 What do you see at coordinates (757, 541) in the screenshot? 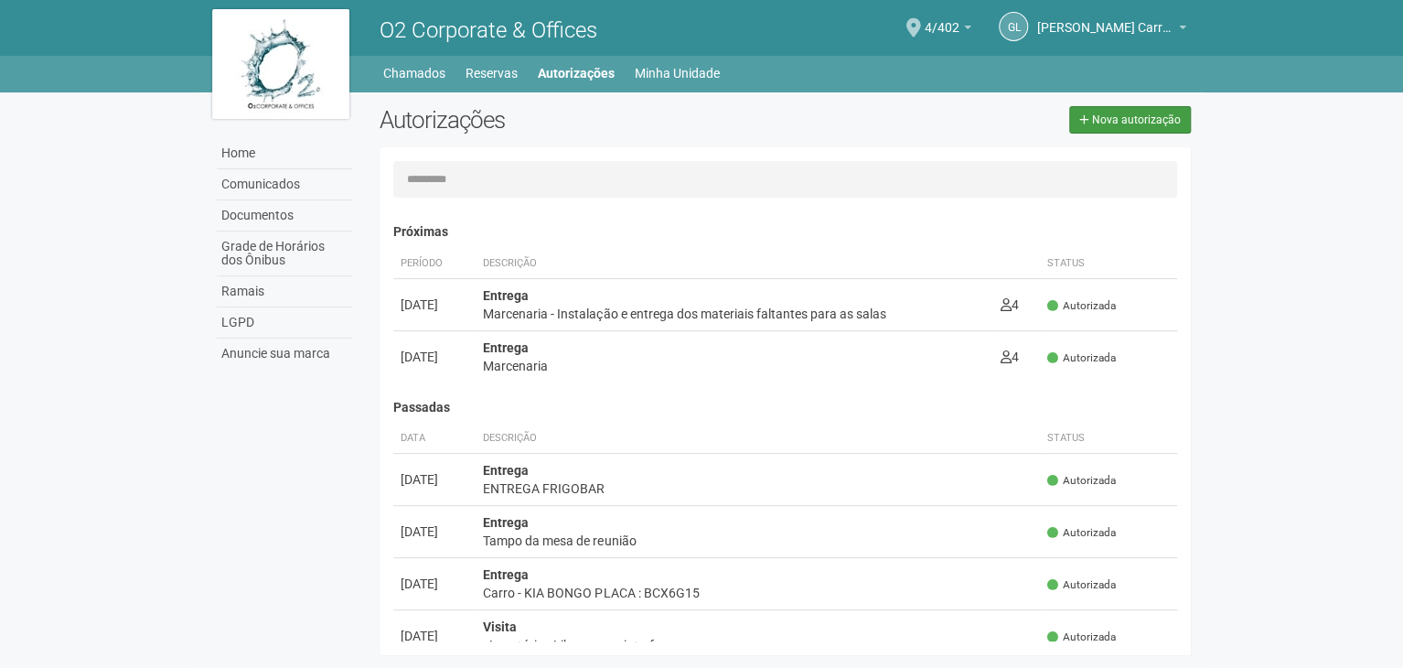
I see `div: Tampo da mesa de reunião` at bounding box center [757, 541].